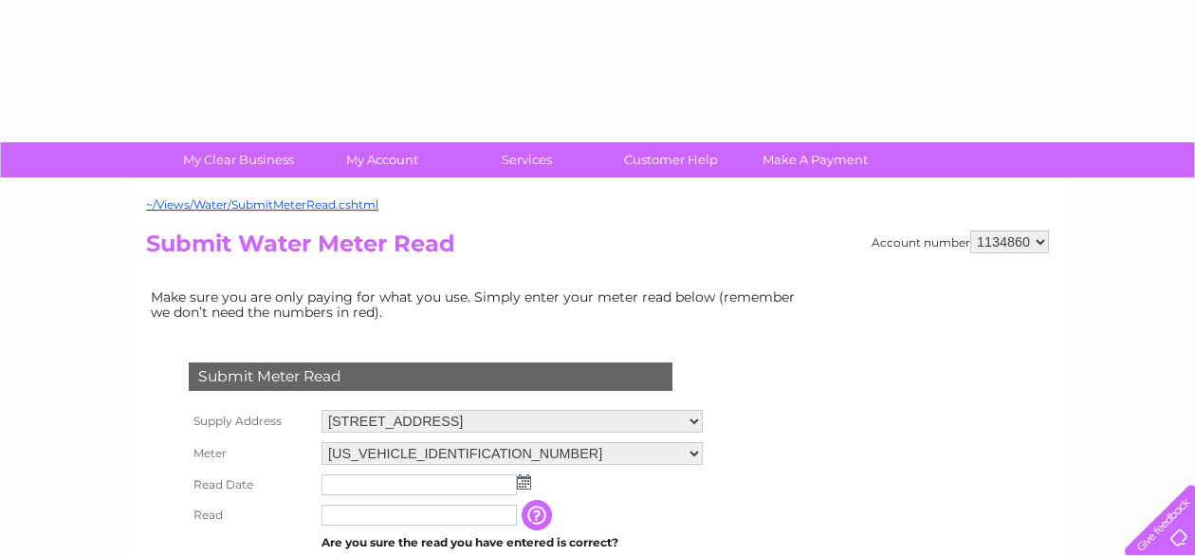 This screenshot has width=1195, height=556. What do you see at coordinates (250, 421) in the screenshot?
I see `th: Supply Address` at bounding box center [250, 421].